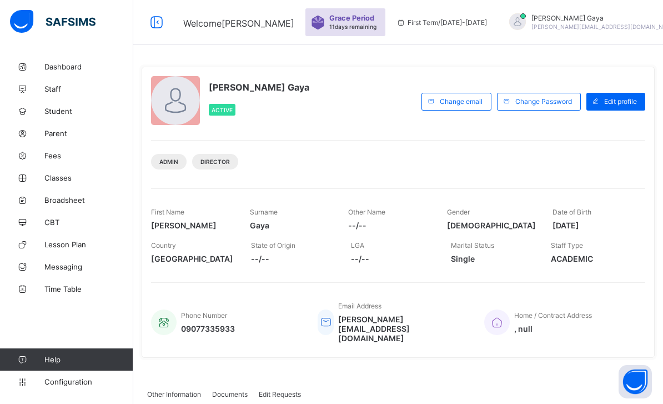 This screenshot has width=663, height=404. I want to click on span: First Name, so click(168, 211).